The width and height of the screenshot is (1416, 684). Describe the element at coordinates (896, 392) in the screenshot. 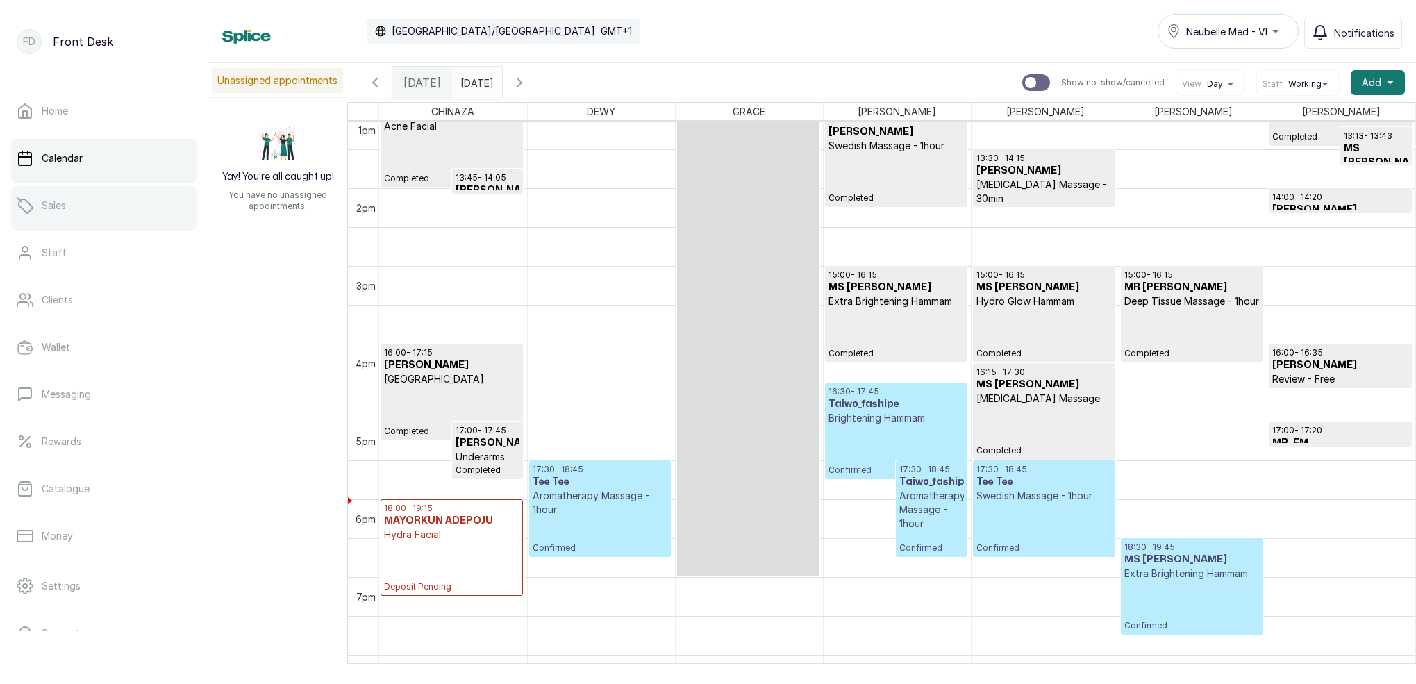

I see `p: 16:30 - 17:45` at that location.